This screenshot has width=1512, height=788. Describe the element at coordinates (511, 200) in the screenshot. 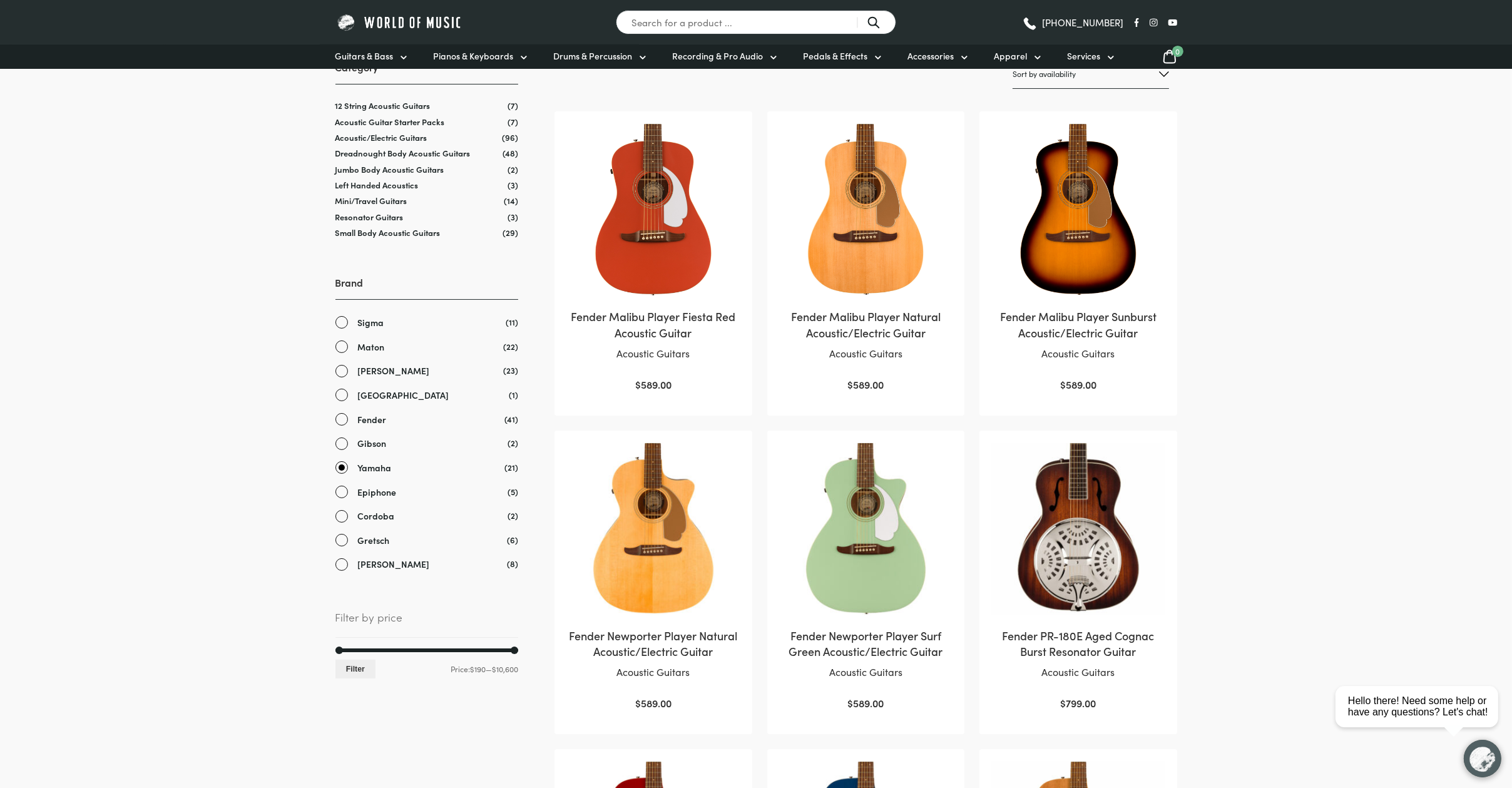

I see `span: (14)` at that location.